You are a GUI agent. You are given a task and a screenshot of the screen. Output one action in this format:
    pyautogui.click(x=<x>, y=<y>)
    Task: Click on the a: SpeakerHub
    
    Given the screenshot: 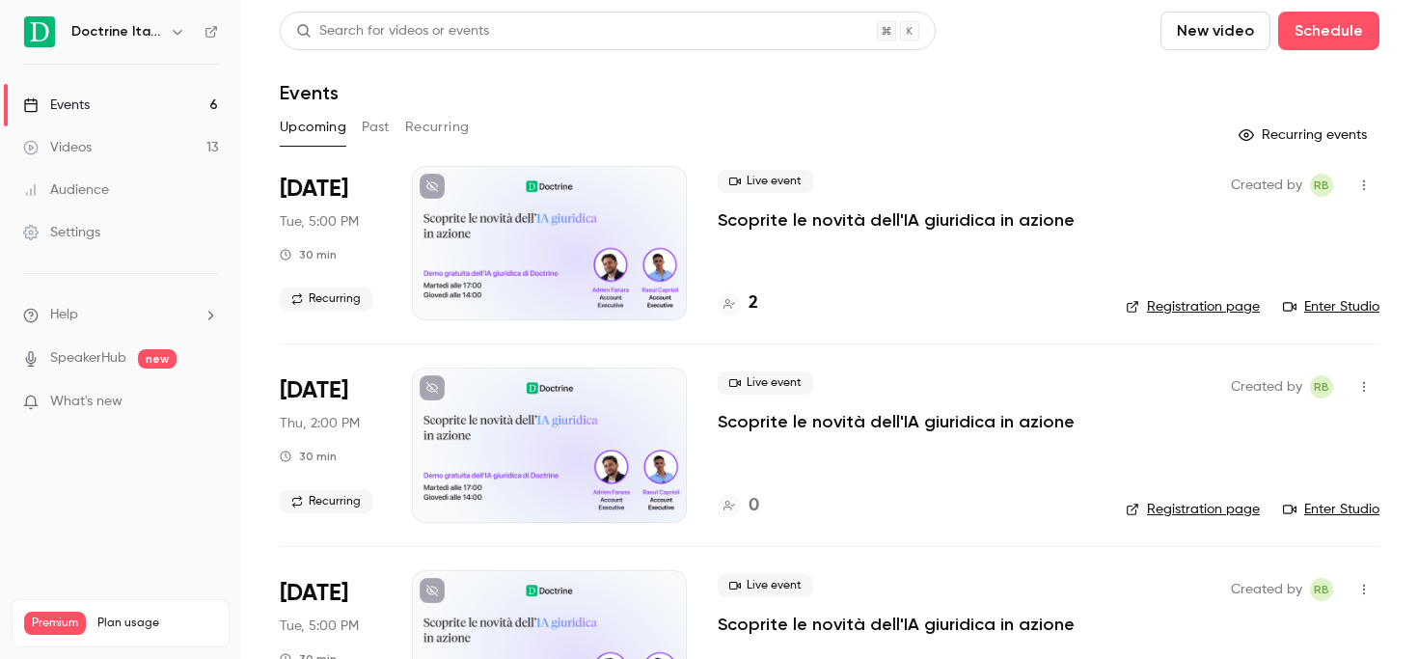 What is the action you would take?
    pyautogui.click(x=88, y=358)
    